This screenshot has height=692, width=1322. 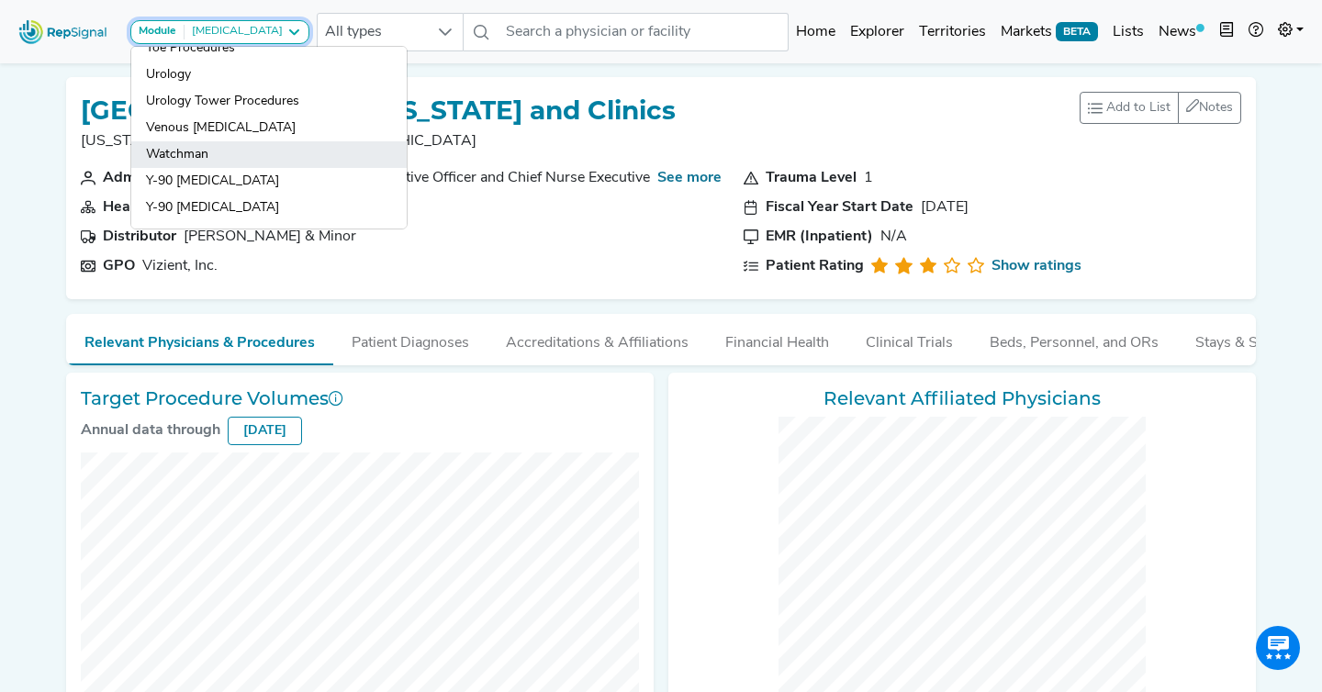 What do you see at coordinates (180, 266) in the screenshot?
I see `div: Vizient, Inc.` at bounding box center [180, 266].